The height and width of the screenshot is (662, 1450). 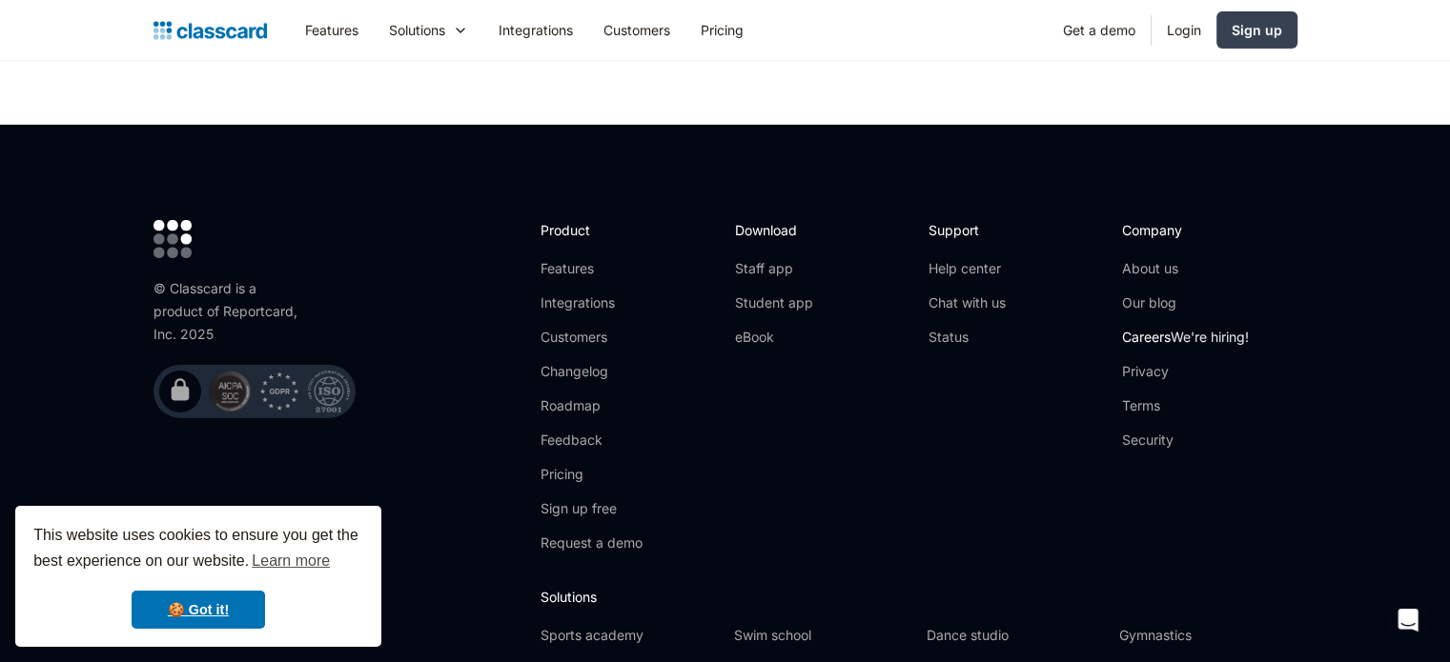 What do you see at coordinates (967, 303) in the screenshot?
I see `a: Chat with us` at bounding box center [967, 303].